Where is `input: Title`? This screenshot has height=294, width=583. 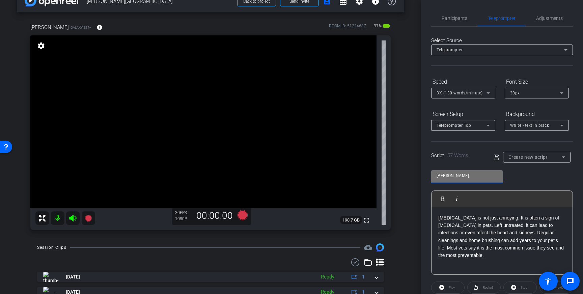
input: Title is located at coordinates (467, 176).